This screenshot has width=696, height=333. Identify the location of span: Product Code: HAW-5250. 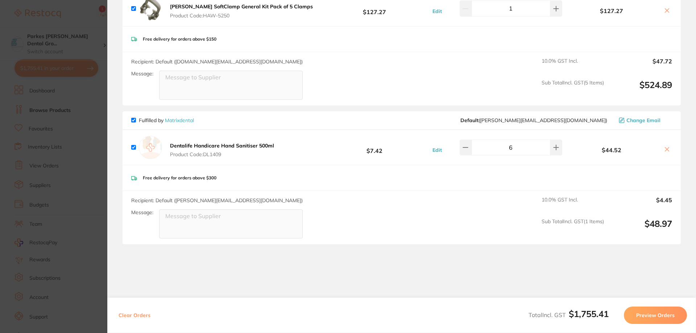
(241, 16).